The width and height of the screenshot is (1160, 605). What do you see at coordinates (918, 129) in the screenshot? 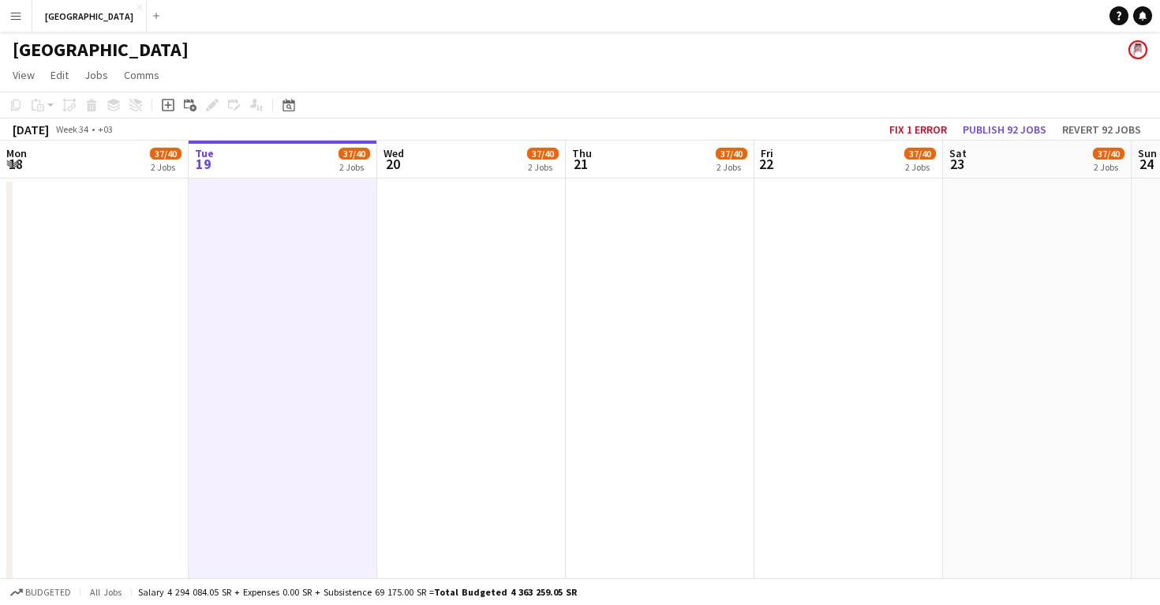
I see `button: Fix 1 error` at bounding box center [918, 129].